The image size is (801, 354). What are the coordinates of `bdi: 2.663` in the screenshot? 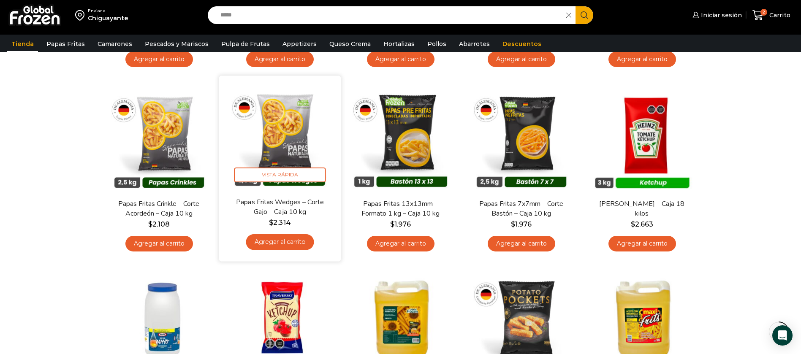 It's located at (642, 224).